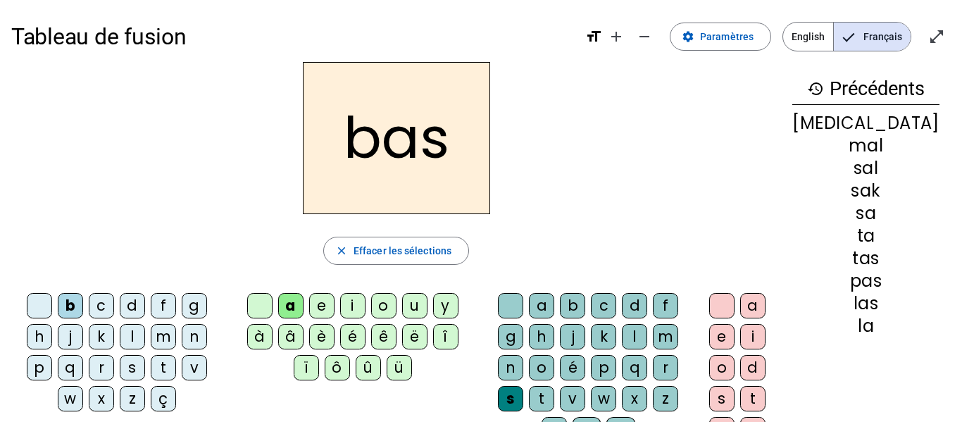 The height and width of the screenshot is (422, 962). What do you see at coordinates (866, 326) in the screenshot?
I see `div: la` at bounding box center [866, 326].